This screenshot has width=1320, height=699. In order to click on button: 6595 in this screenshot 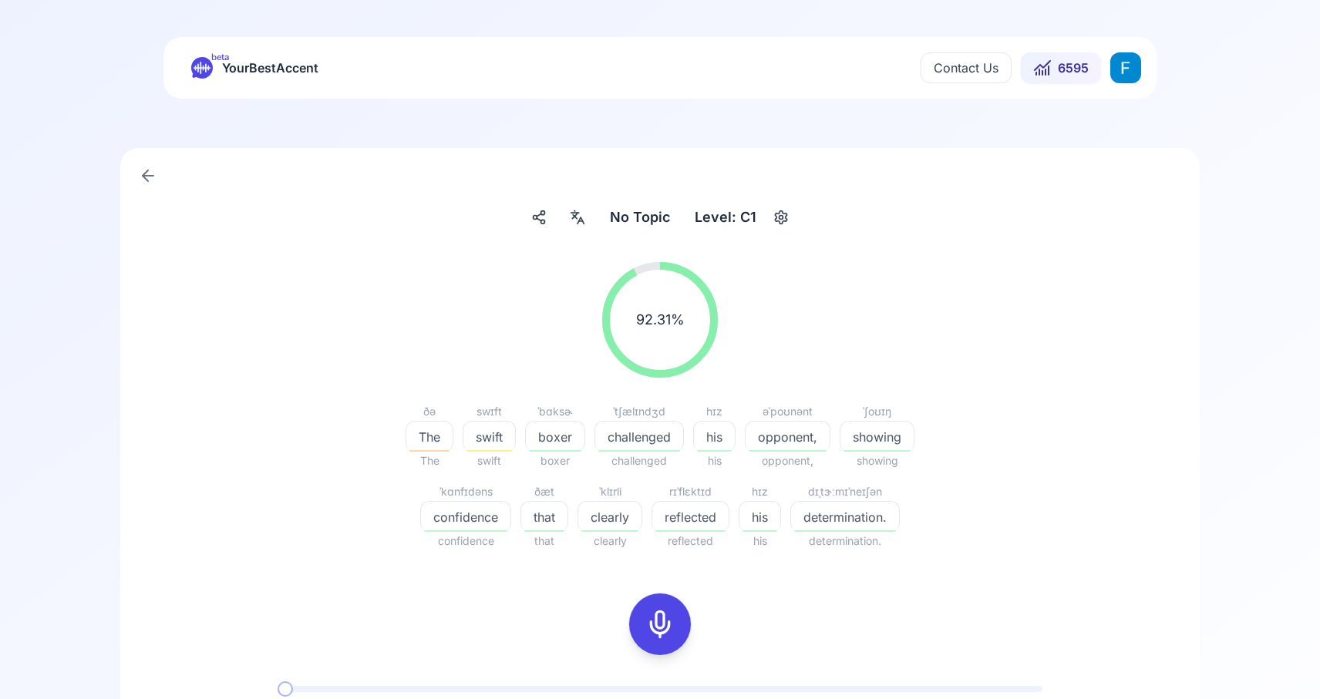, I will do `click(1061, 68)`.